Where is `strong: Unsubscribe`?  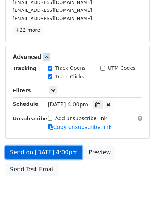
strong: Unsubscribe is located at coordinates (30, 118).